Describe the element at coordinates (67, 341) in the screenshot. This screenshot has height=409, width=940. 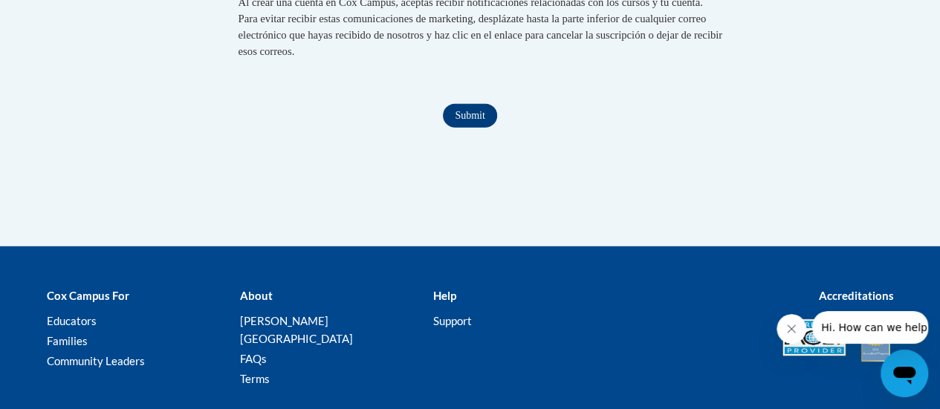
I see `a: Families` at that location.